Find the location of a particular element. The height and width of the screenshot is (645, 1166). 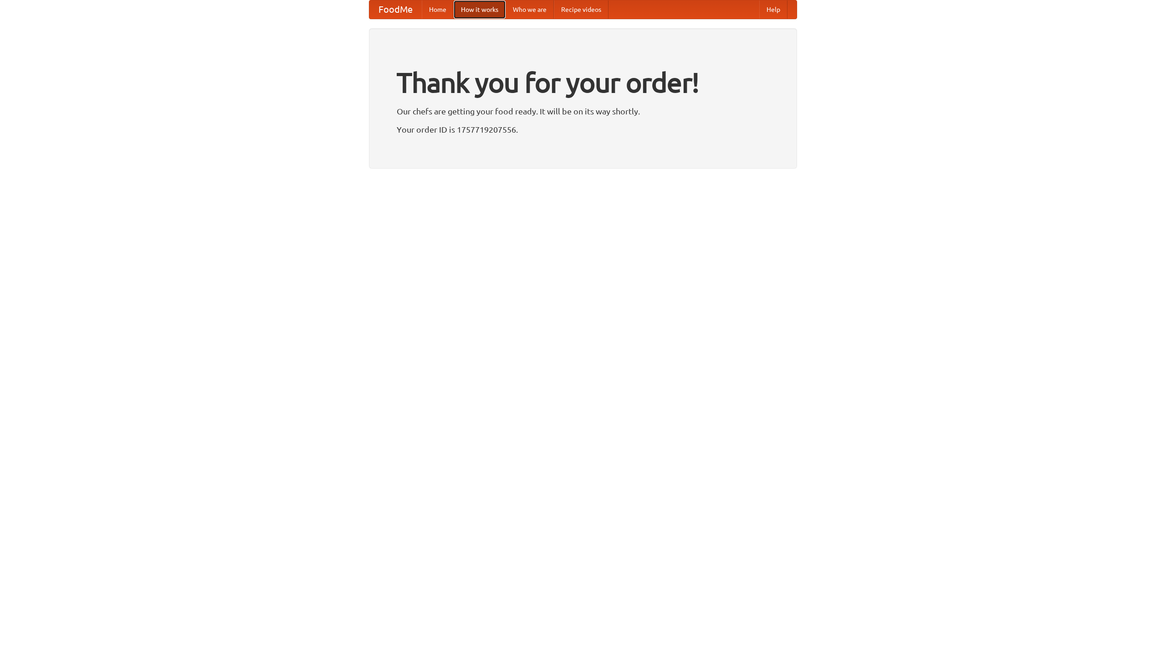

h1: Thank you for your order! is located at coordinates (583, 82).